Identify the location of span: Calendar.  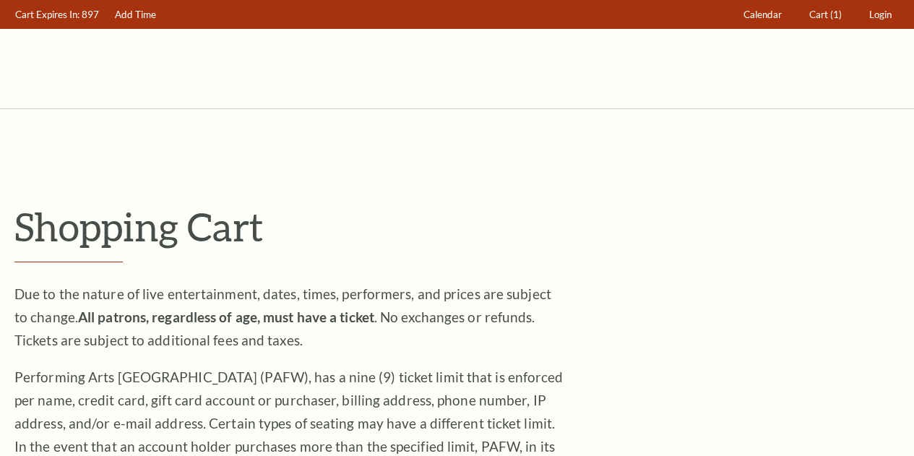
(762, 14).